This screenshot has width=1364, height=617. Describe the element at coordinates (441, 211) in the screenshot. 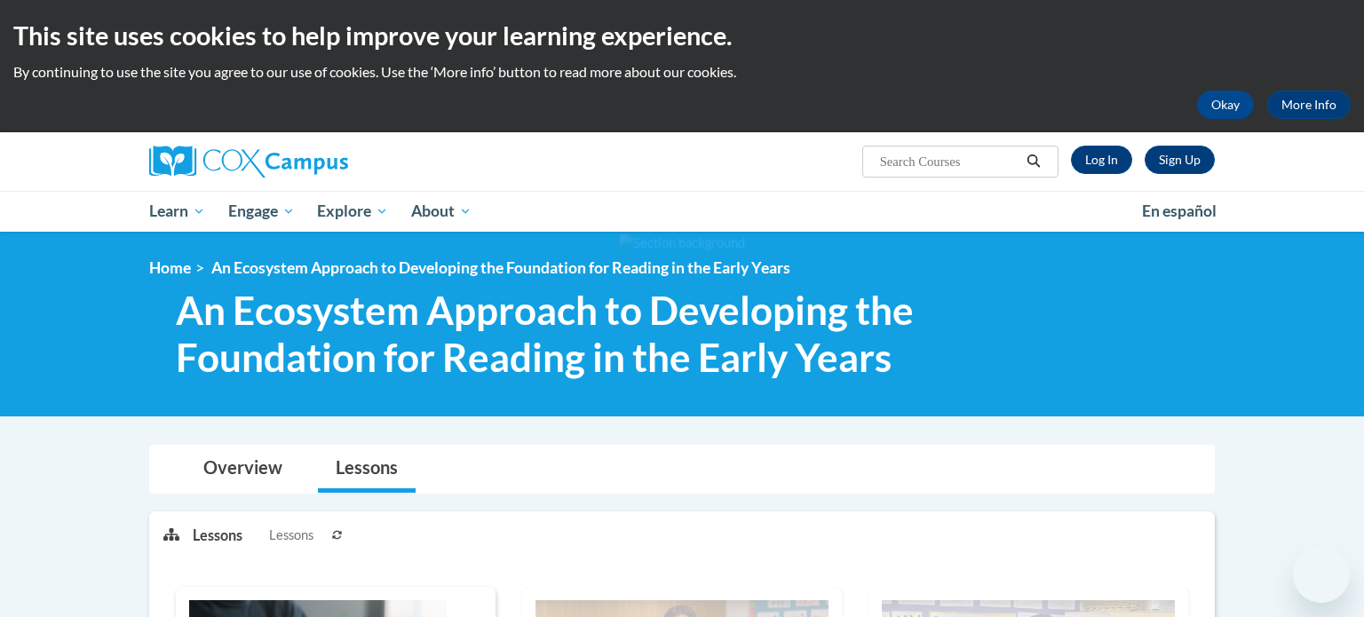

I see `span: About` at that location.